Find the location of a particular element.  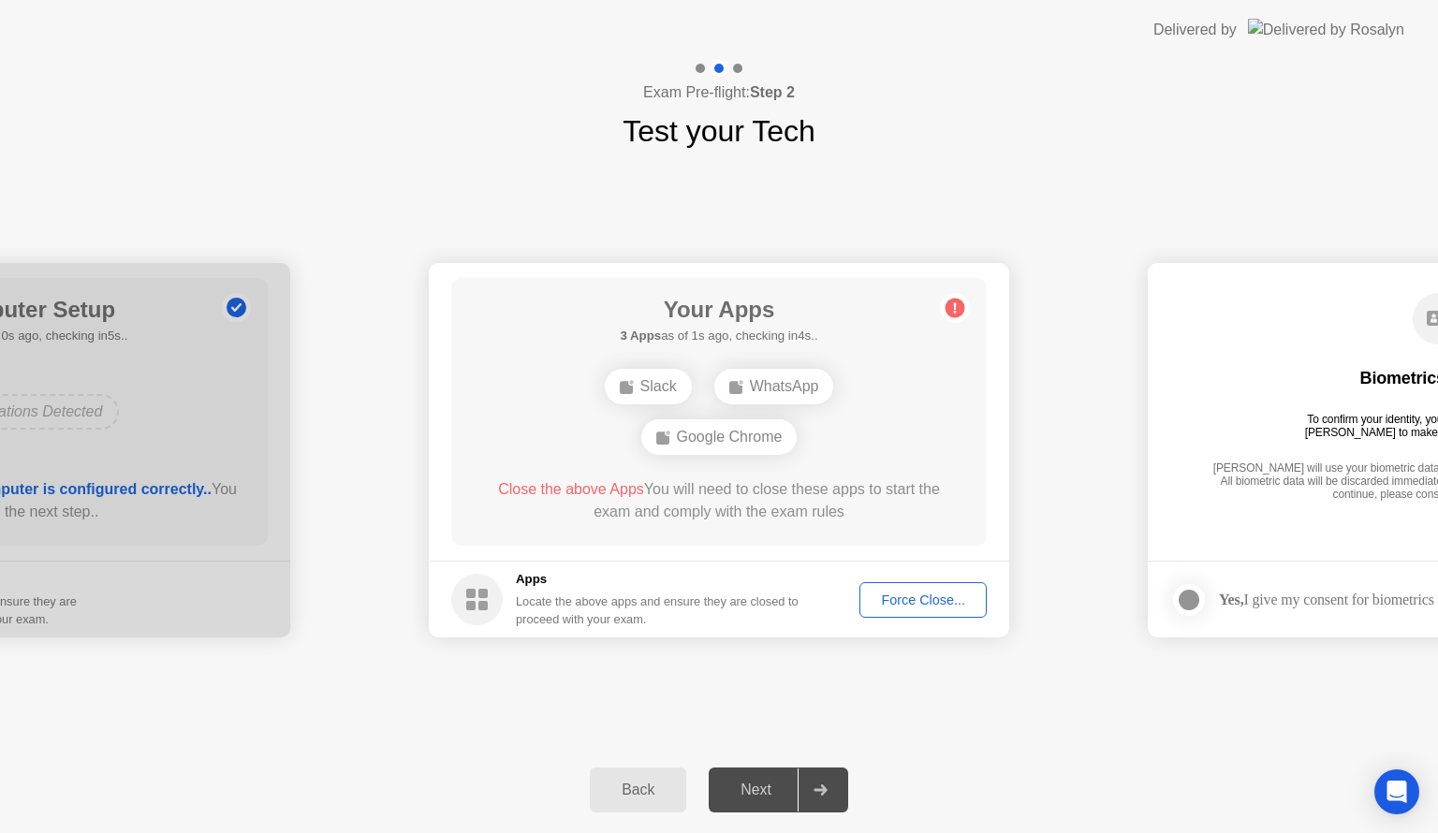

b: 3 Apps is located at coordinates (640, 335).